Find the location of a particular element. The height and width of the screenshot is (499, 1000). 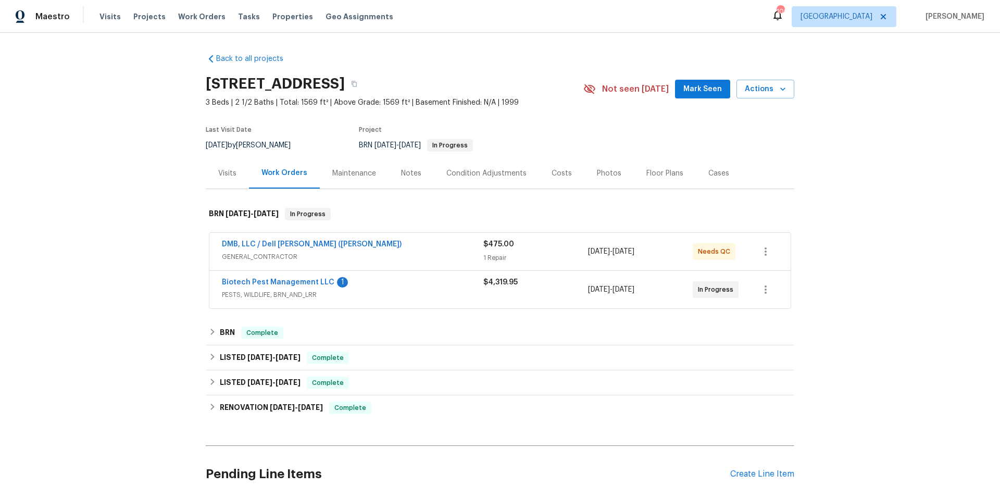

span: Maestro is located at coordinates (53, 17).